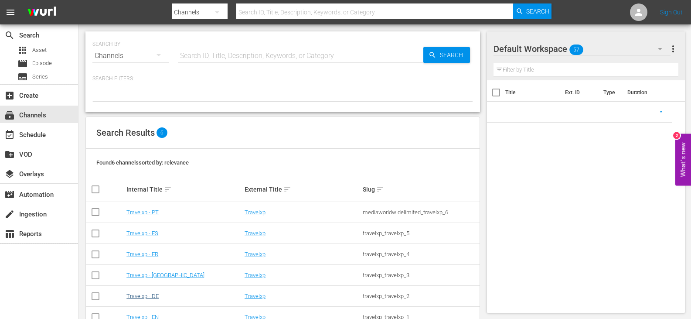  What do you see at coordinates (533, 92) in the screenshot?
I see `th: Title` at bounding box center [533, 92].